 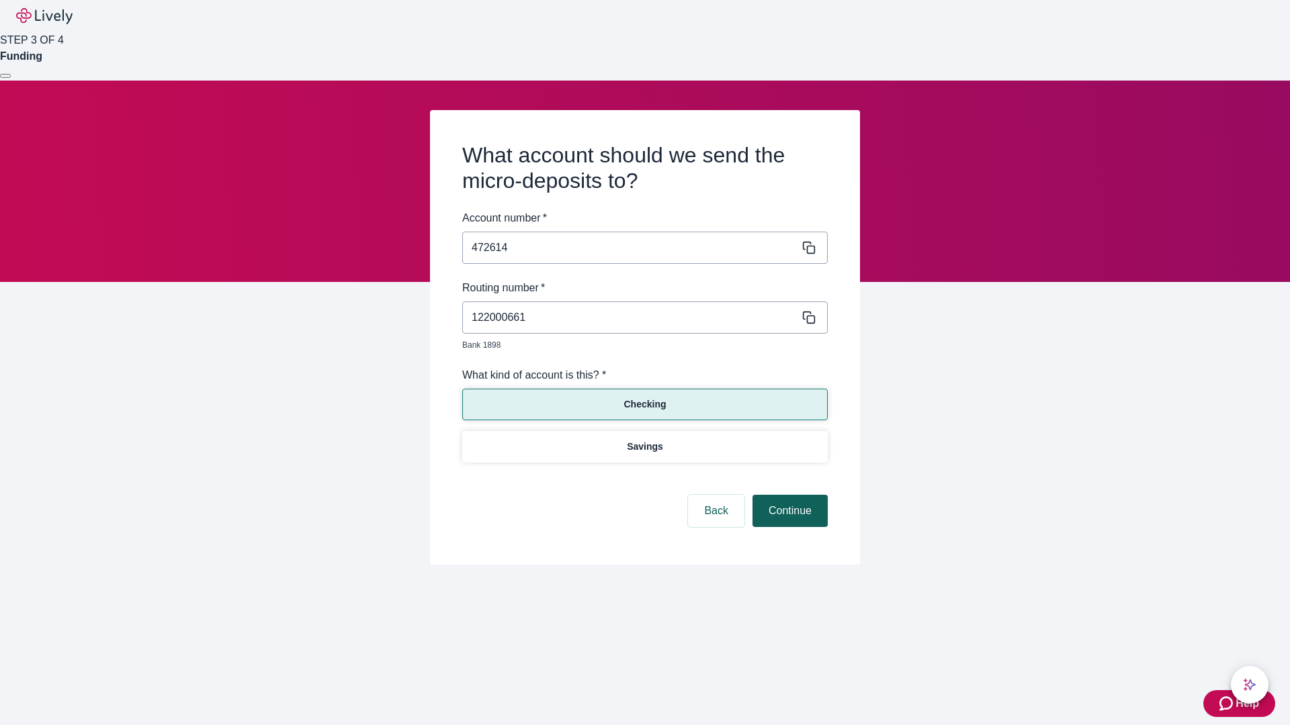 What do you see at coordinates (645, 168) in the screenshot?
I see `h2: What account should we send the micro-deposits to?` at bounding box center [645, 168].